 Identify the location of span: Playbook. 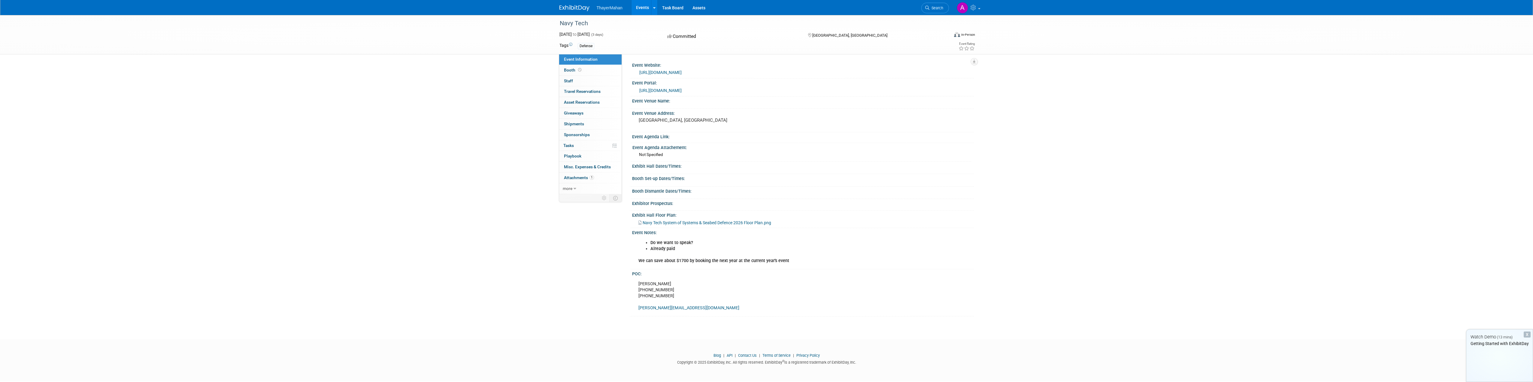
(573, 156).